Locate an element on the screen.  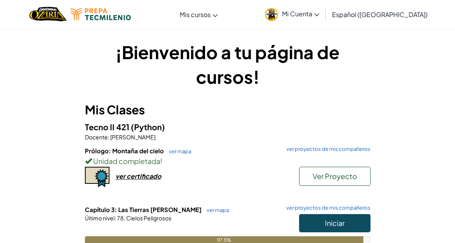
span: 78. is located at coordinates (121, 218).